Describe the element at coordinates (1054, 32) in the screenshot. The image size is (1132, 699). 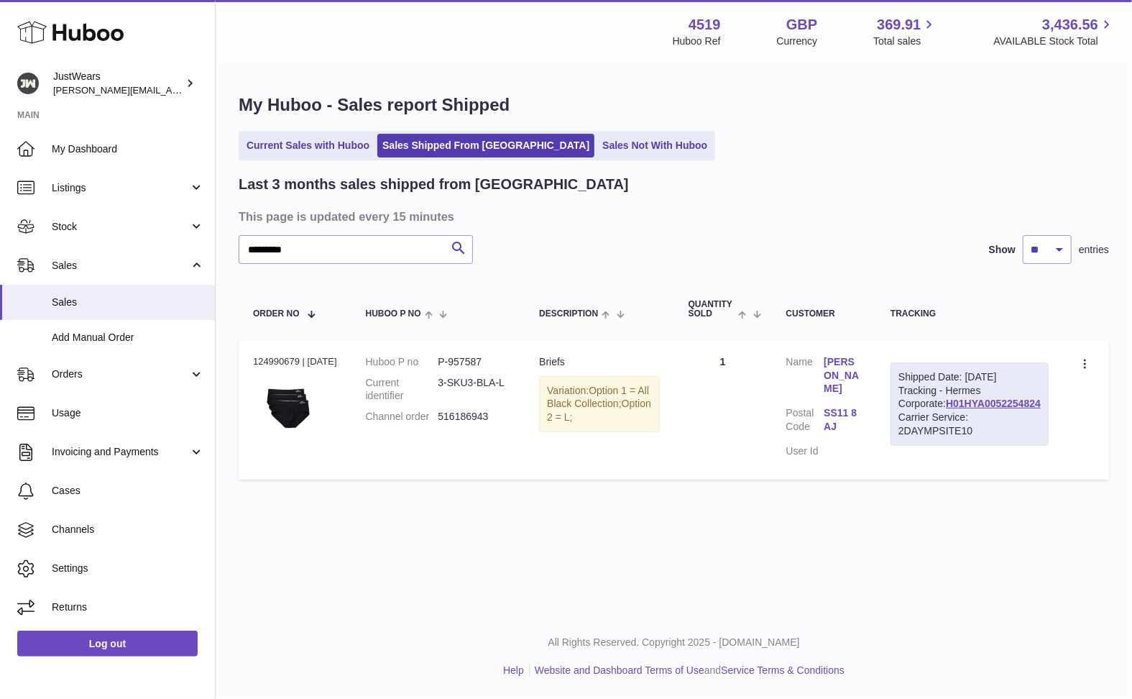
I see `a: 3,436.56 AVAILABLE Stock Total` at that location.